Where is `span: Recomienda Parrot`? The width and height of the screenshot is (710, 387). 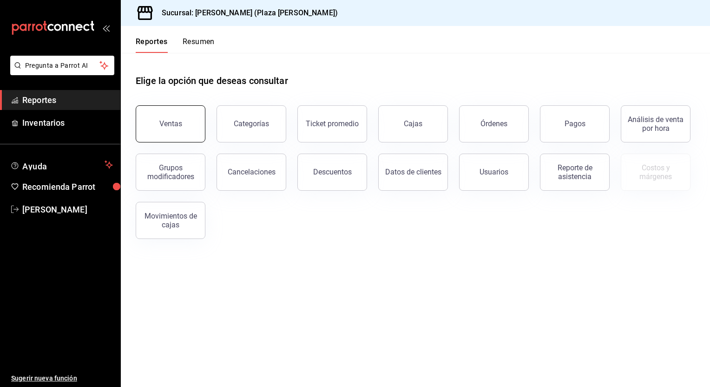
span: Recomienda Parrot is located at coordinates (67, 187).